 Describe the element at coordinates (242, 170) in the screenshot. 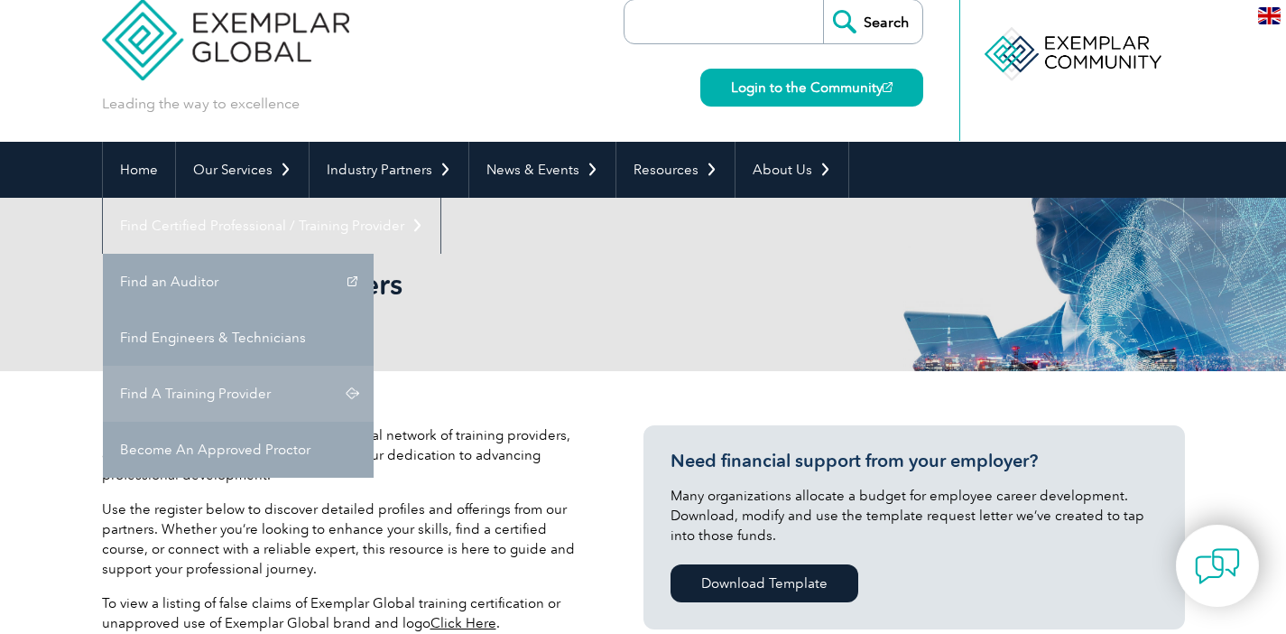

I see `a: Our Services` at that location.